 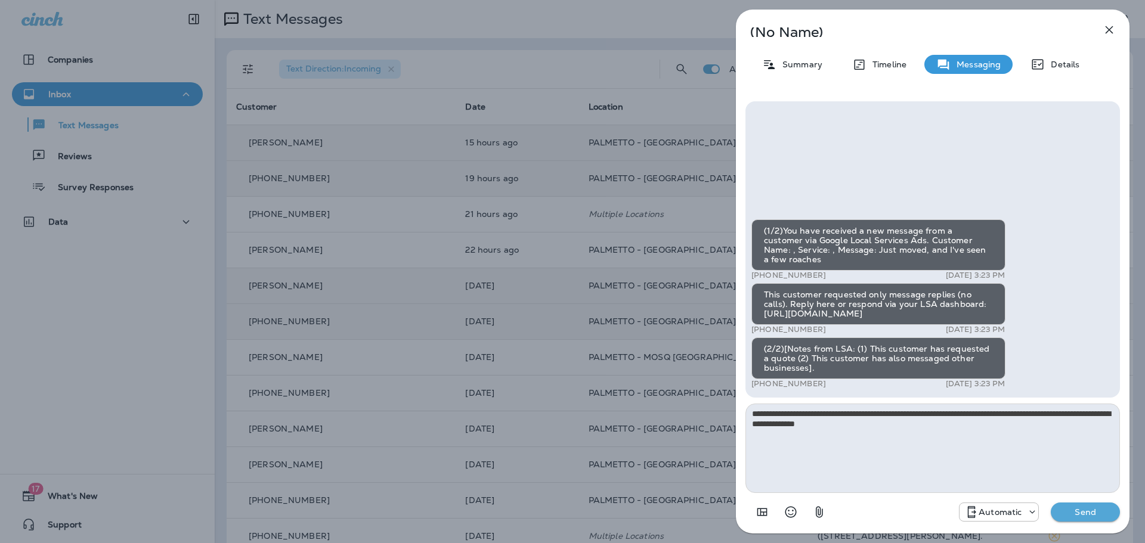 I want to click on p: Automatic, so click(x=1000, y=512).